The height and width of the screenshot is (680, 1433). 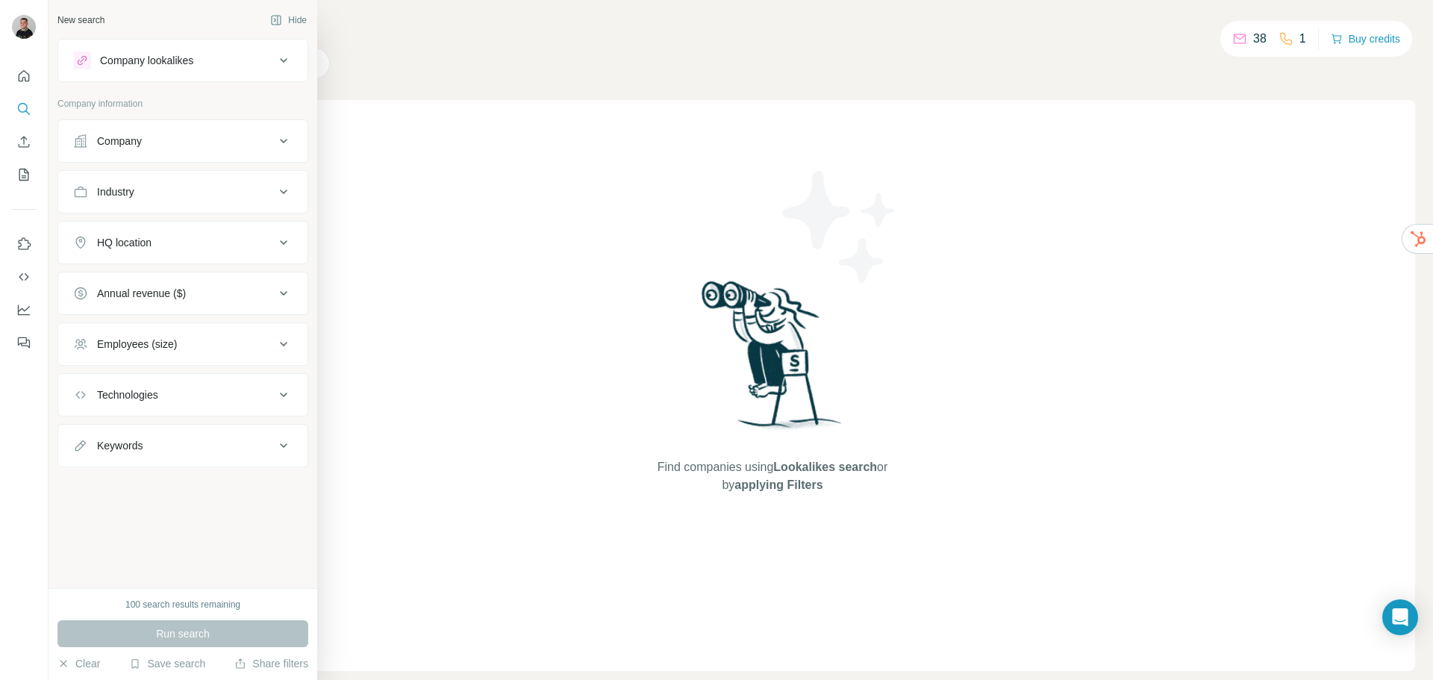 I want to click on button: Save search, so click(x=167, y=663).